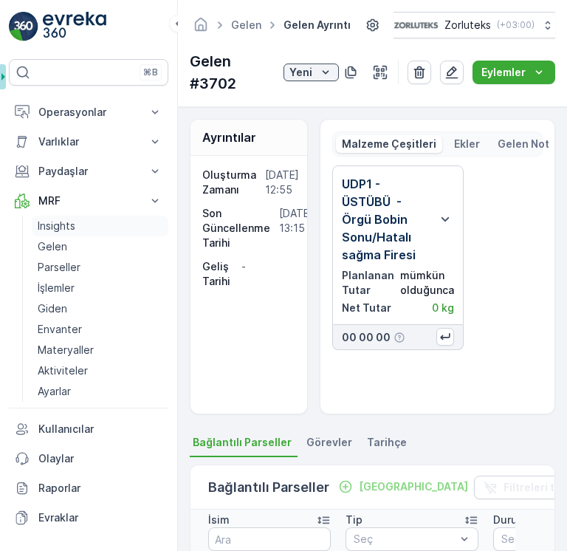  I want to click on a: Giden, so click(100, 309).